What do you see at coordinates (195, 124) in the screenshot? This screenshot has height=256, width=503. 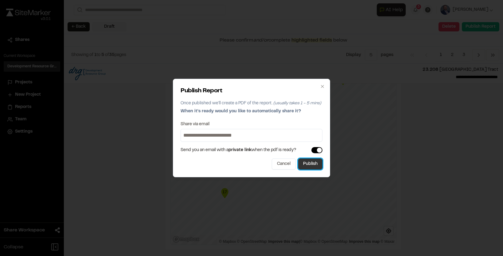 I see `label: Share via email` at bounding box center [195, 124].